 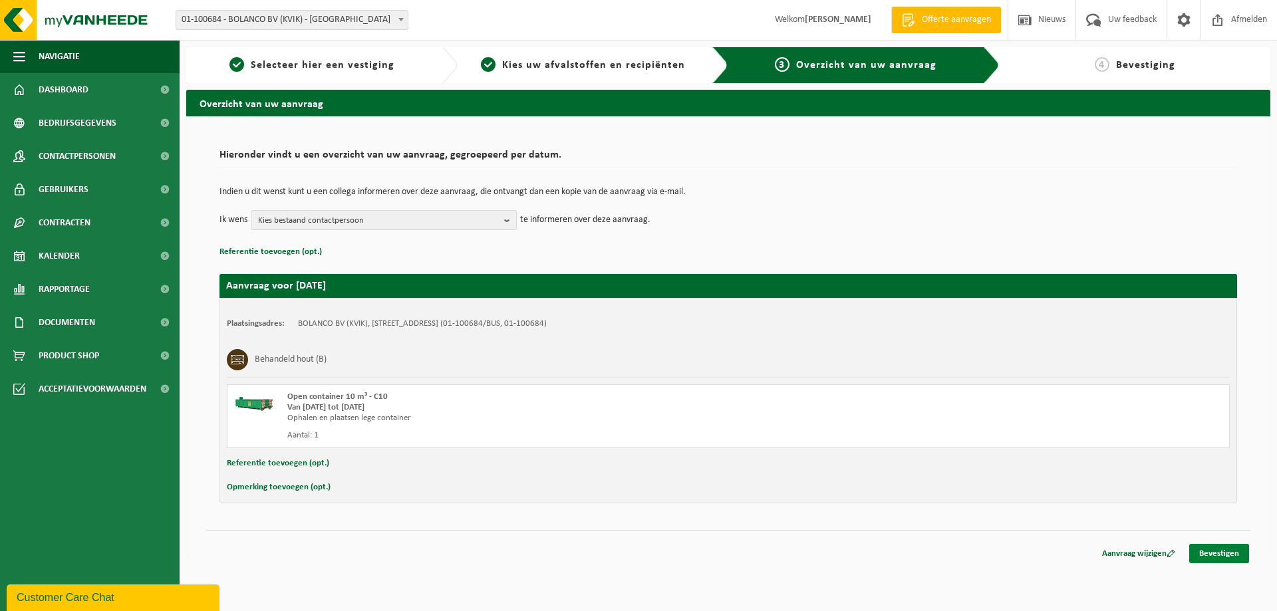 I want to click on span: Rapportage, so click(x=64, y=289).